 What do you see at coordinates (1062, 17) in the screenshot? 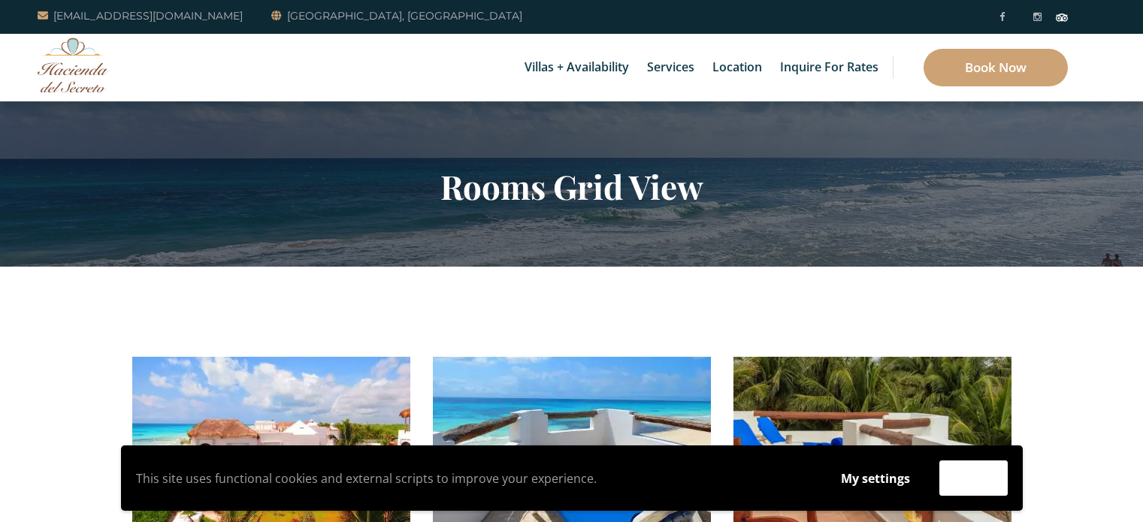
I see `img: Tripadvisor_logomark.svg` at bounding box center [1062, 17].